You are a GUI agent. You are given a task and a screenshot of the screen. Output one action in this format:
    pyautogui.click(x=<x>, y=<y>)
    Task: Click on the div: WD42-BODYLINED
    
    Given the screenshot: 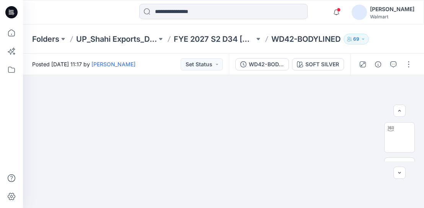 What is the action you would take?
    pyautogui.click(x=266, y=64)
    